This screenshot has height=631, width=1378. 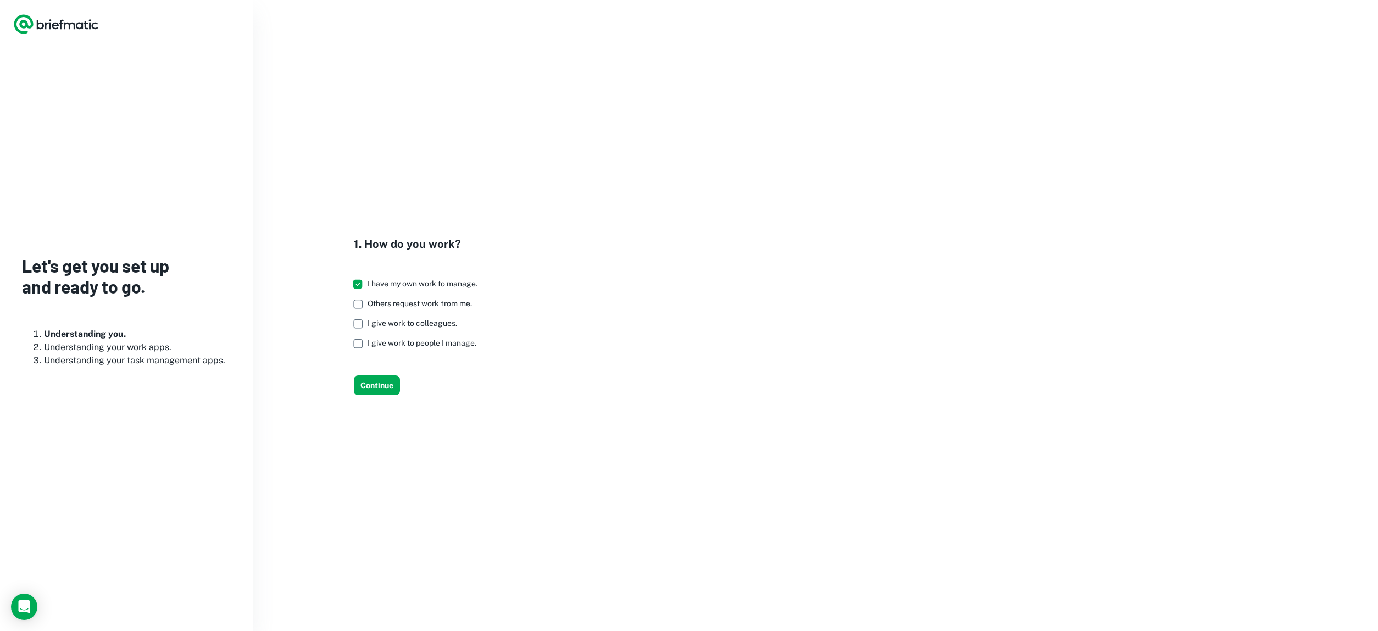 What do you see at coordinates (422, 283) in the screenshot?
I see `span: I have my own work to manage.` at bounding box center [422, 283].